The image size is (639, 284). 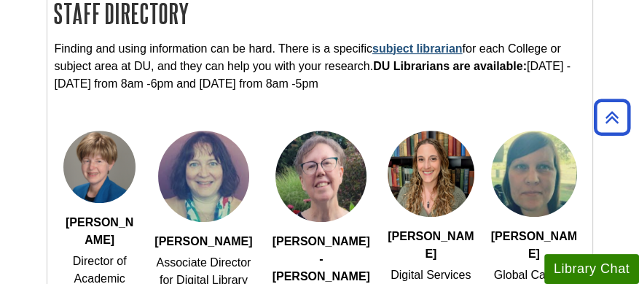 I want to click on a: subject librarian, so click(x=418, y=48).